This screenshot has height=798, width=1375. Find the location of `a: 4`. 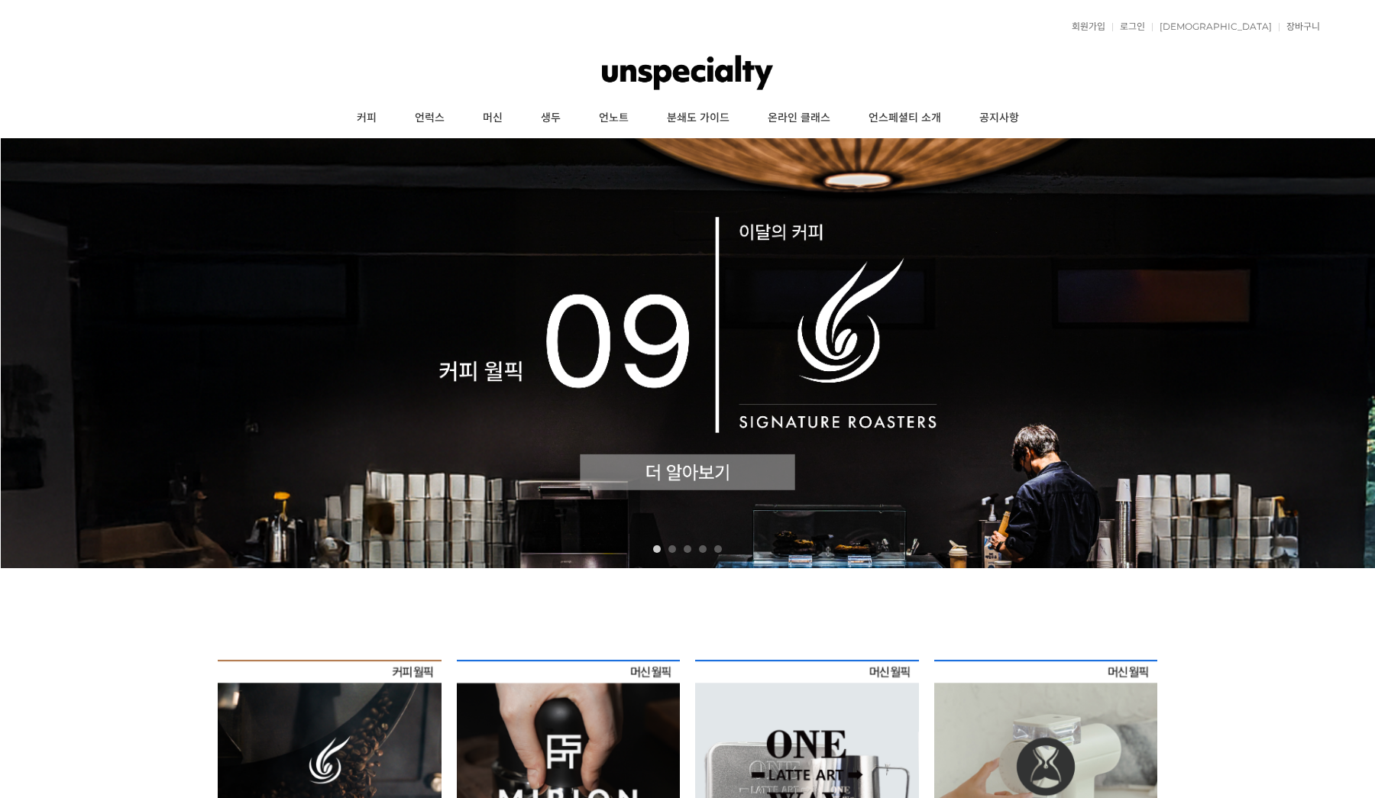

a: 4 is located at coordinates (703, 549).